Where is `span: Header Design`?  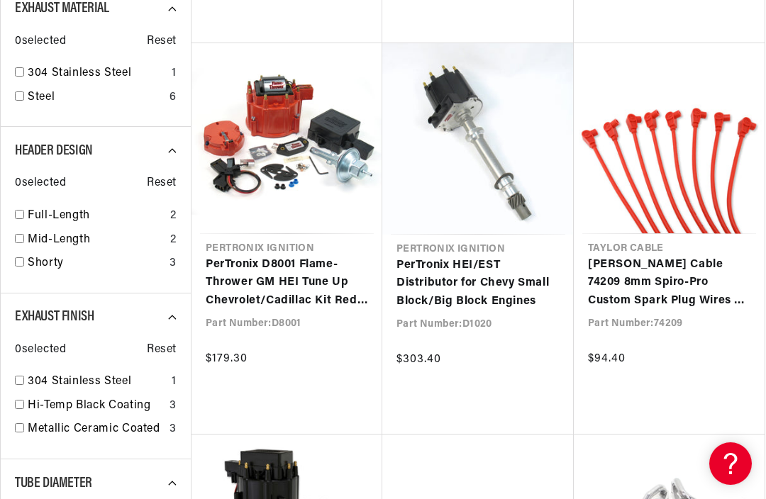
span: Header Design is located at coordinates (54, 151).